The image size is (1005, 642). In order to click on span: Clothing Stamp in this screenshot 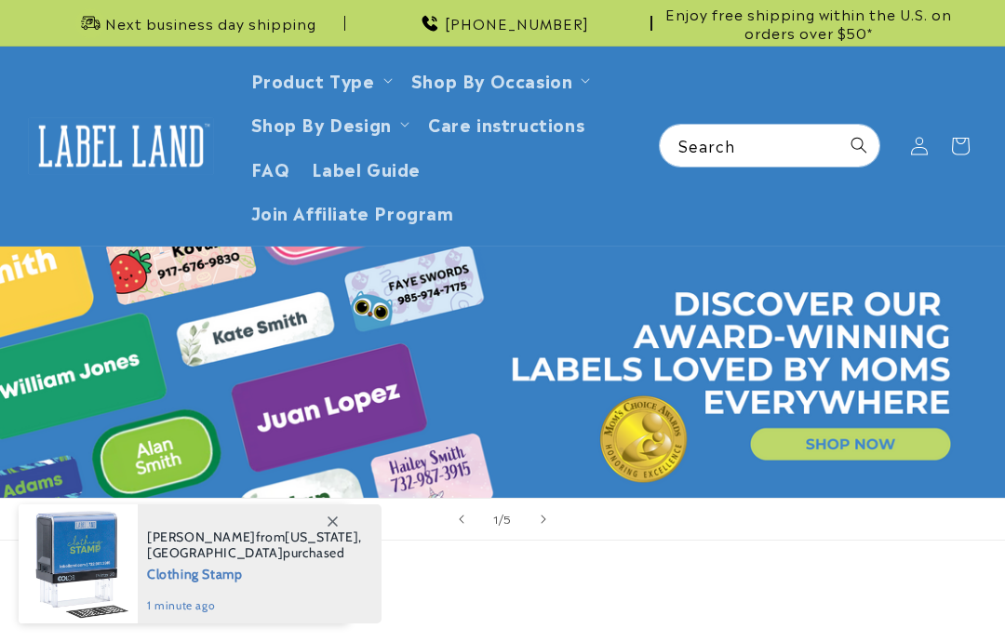, I will do `click(254, 572)`.